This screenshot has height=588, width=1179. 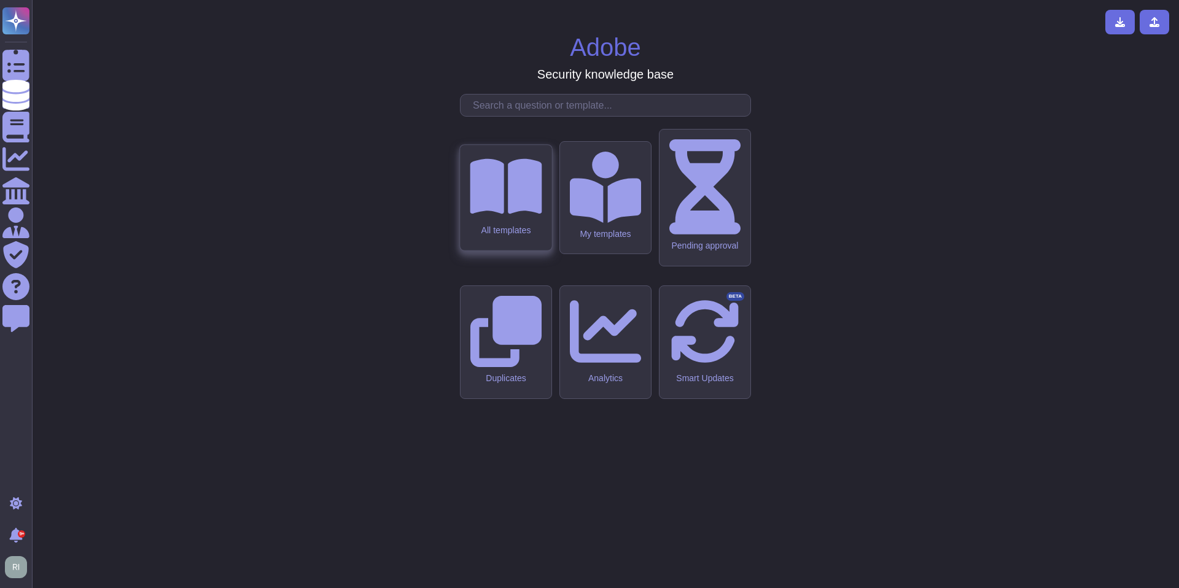 What do you see at coordinates (705, 378) in the screenshot?
I see `div: Smart Updates` at bounding box center [705, 378].